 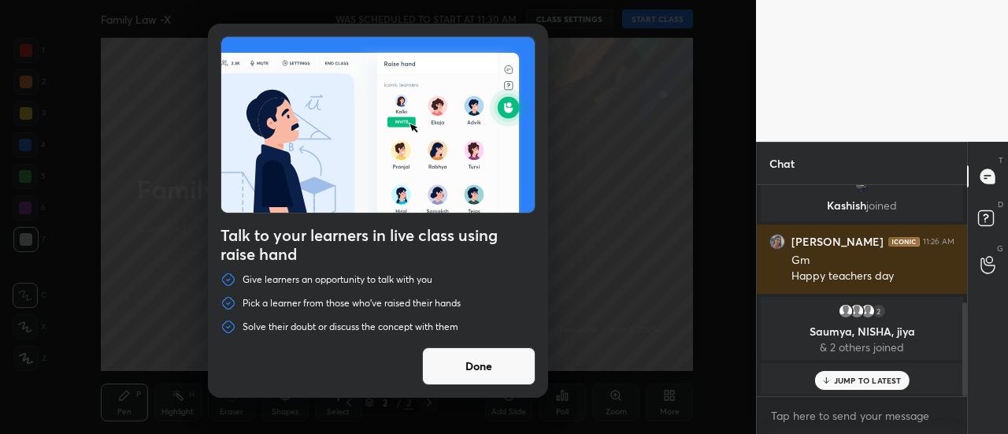 I want to click on p: Give learners an opportunity to talk with you, so click(x=337, y=280).